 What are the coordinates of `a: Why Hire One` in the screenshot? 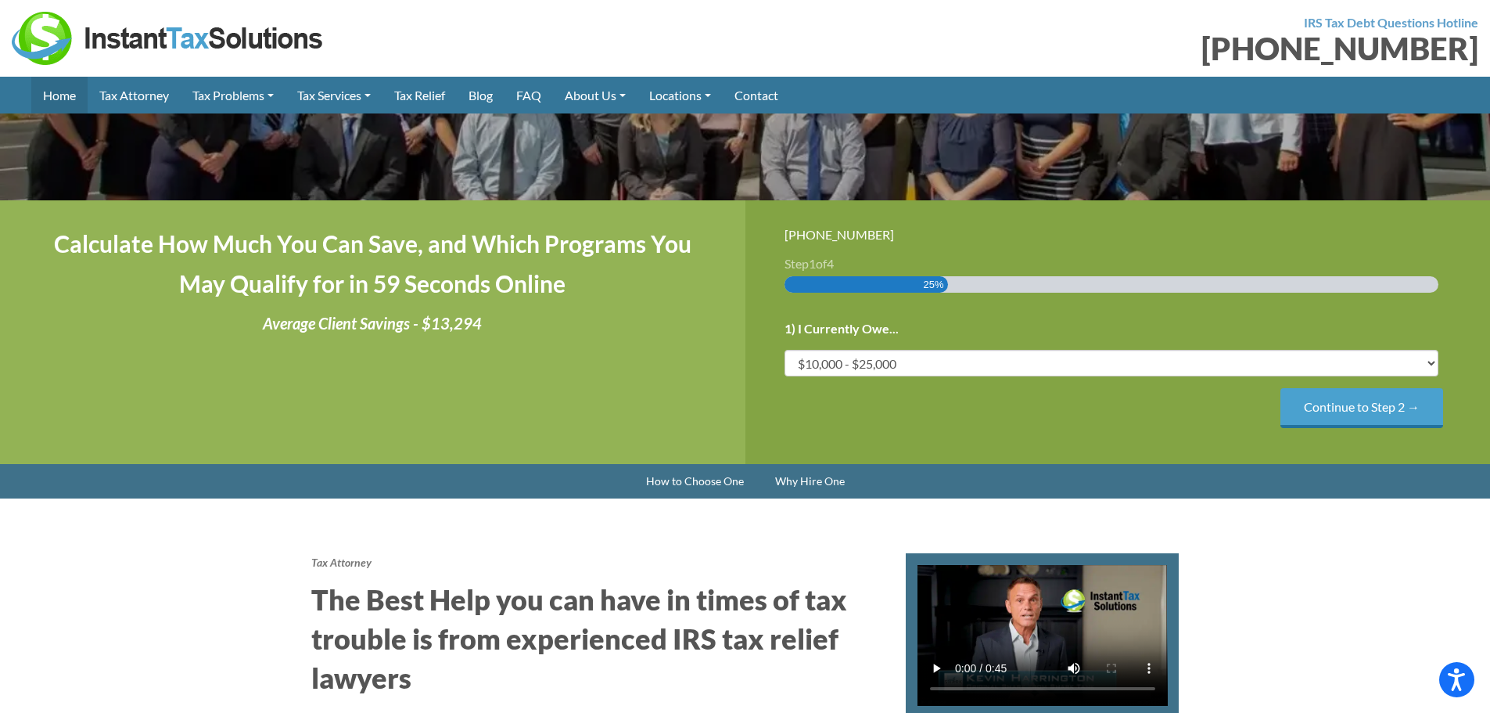 It's located at (810, 481).